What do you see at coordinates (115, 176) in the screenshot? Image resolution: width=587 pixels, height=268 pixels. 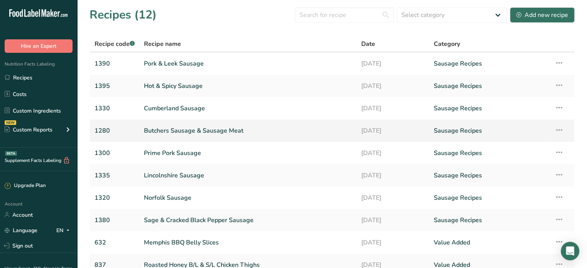 I see `a: 1335` at bounding box center [115, 176].